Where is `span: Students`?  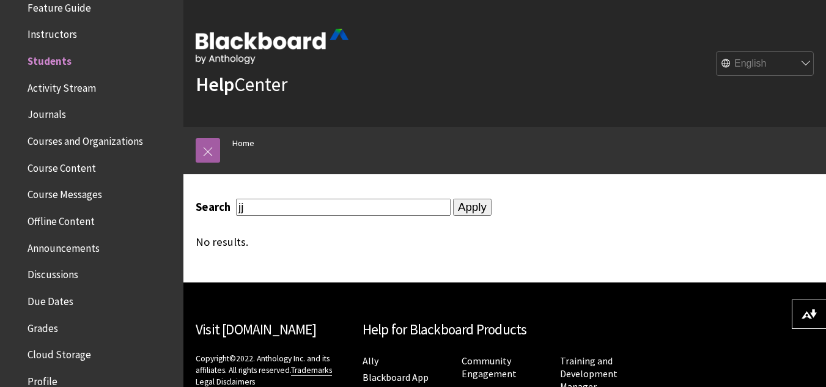 span: Students is located at coordinates (50, 59).